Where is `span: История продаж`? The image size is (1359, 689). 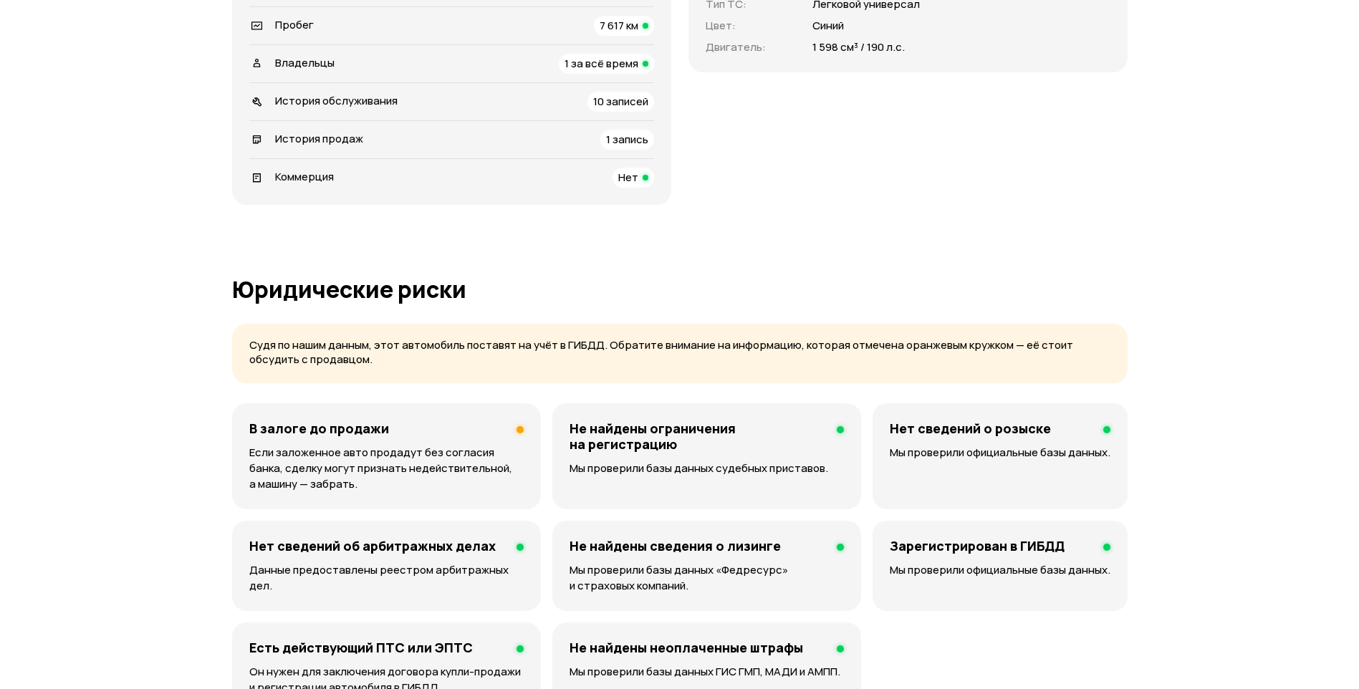
span: История продаж is located at coordinates (319, 138).